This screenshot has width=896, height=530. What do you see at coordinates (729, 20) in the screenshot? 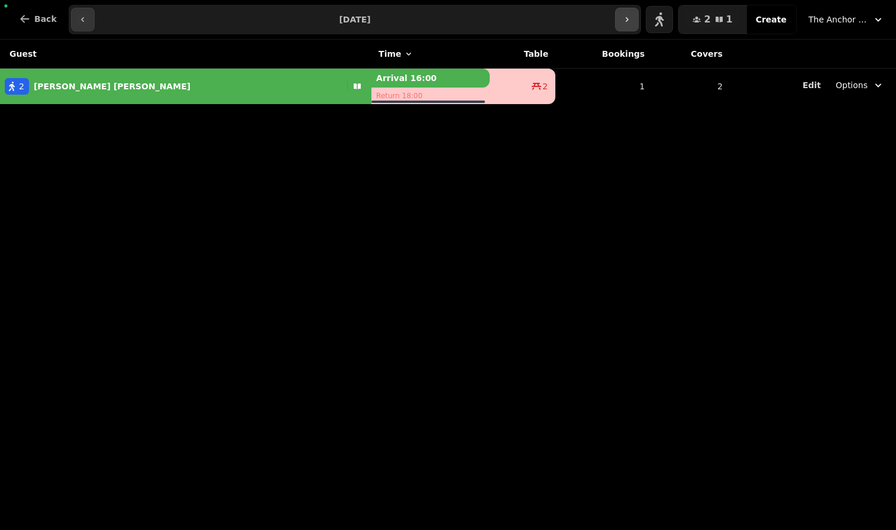
I see `span: 1` at bounding box center [729, 20].